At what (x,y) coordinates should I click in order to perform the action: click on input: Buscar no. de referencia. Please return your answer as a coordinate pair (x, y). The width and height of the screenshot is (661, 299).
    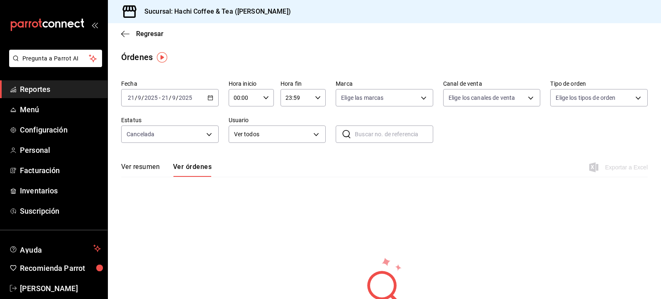
    Looking at the image, I should click on (394, 134).